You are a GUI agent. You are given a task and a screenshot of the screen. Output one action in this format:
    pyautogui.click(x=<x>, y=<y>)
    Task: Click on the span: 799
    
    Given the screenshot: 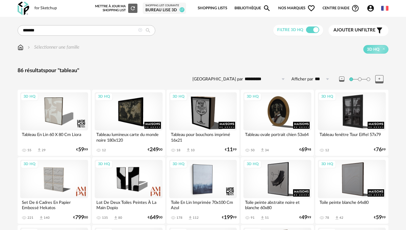 What is the action you would take?
    pyautogui.click(x=80, y=218)
    